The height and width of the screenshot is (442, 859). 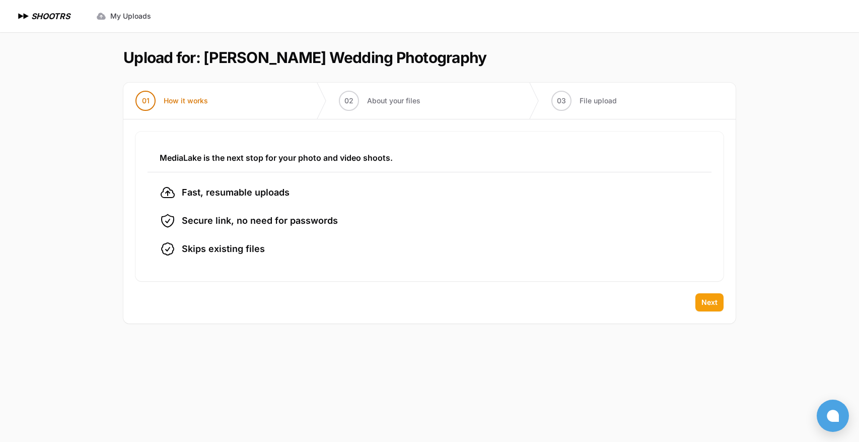 I want to click on a: My Uploads, so click(x=123, y=16).